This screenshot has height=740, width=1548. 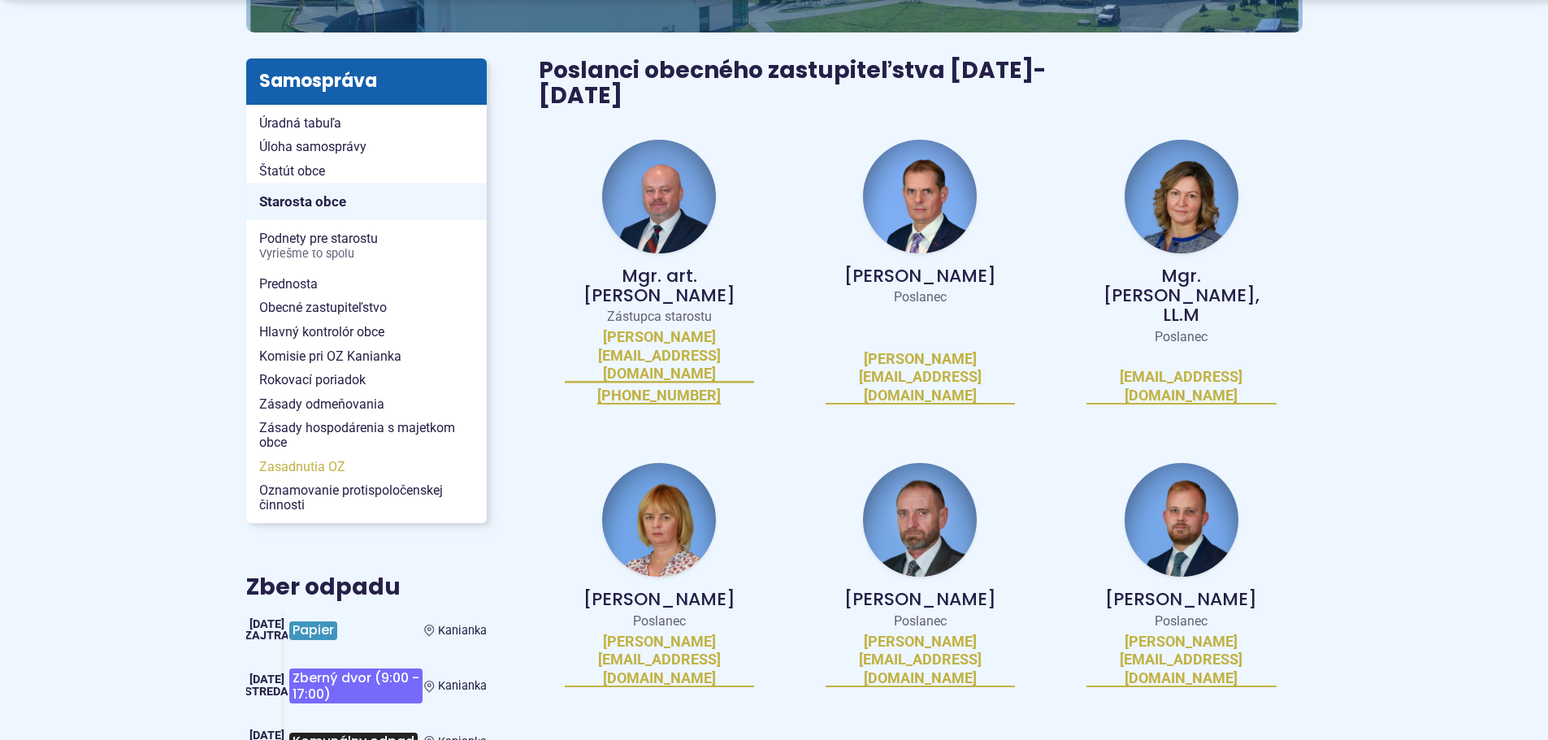 What do you see at coordinates (366, 357) in the screenshot?
I see `a: Komisie pri OZ Kanianka` at bounding box center [366, 357].